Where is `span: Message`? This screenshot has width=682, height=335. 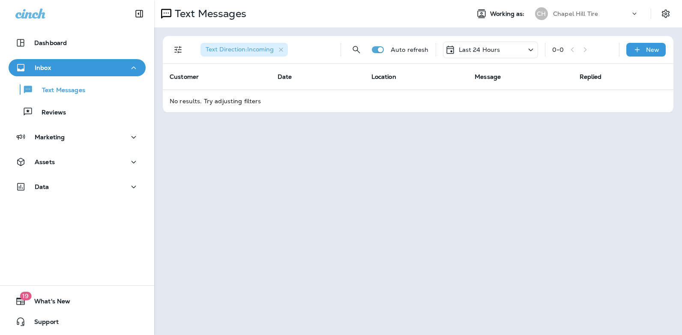 span: Message is located at coordinates (487, 77).